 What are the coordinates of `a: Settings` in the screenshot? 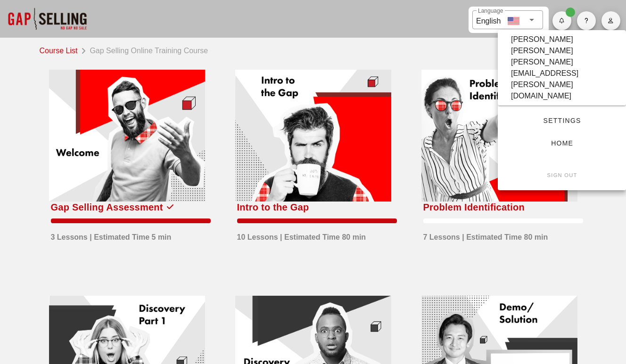 It's located at (562, 121).